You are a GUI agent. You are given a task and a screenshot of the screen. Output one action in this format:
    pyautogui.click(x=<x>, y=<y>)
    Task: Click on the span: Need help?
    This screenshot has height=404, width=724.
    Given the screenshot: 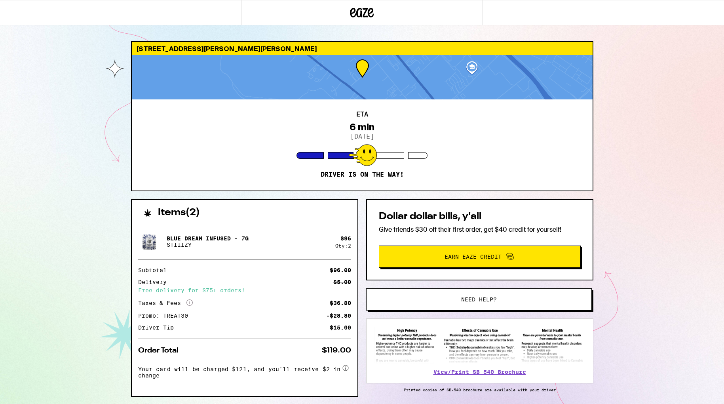 What is the action you would take?
    pyautogui.click(x=479, y=299)
    